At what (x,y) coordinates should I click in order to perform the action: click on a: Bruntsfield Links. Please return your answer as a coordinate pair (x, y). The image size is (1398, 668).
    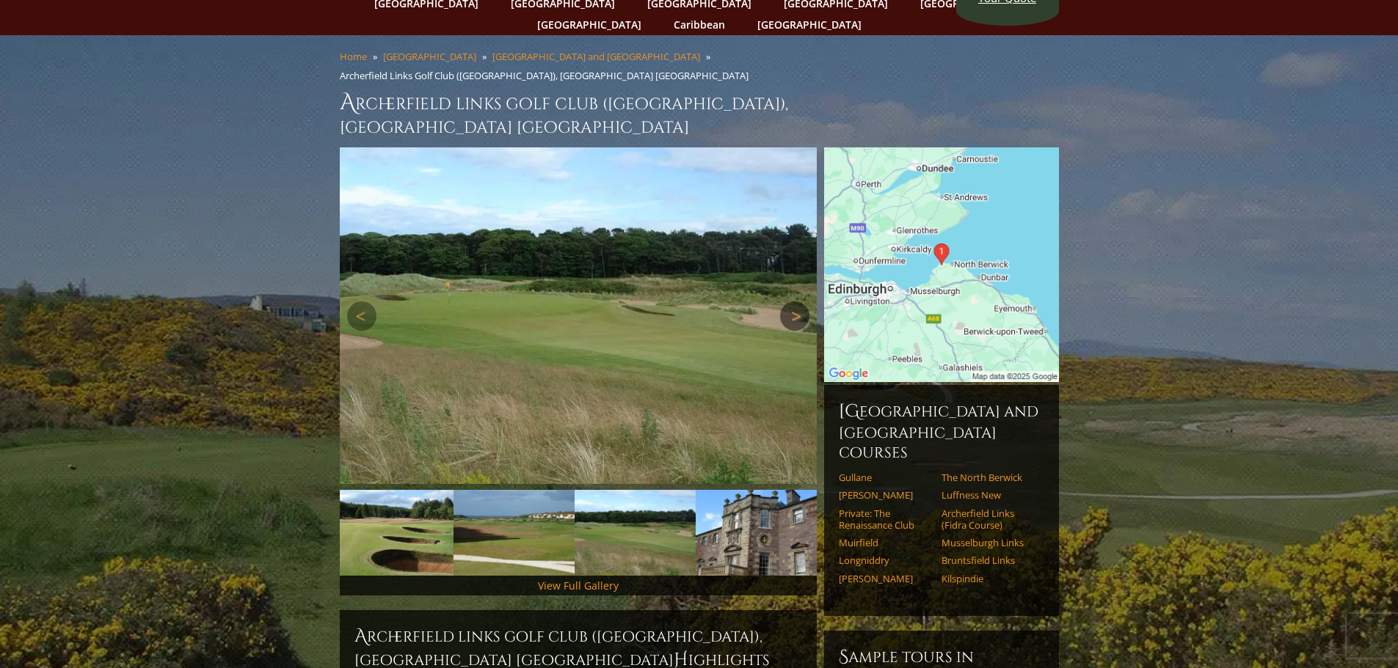
    Looking at the image, I should click on (987, 561).